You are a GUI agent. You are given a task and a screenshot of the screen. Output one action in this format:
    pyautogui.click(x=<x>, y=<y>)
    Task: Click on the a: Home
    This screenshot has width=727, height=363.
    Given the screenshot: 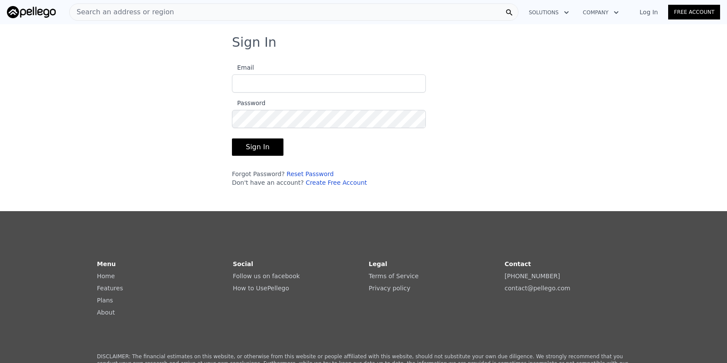 What is the action you would take?
    pyautogui.click(x=106, y=276)
    